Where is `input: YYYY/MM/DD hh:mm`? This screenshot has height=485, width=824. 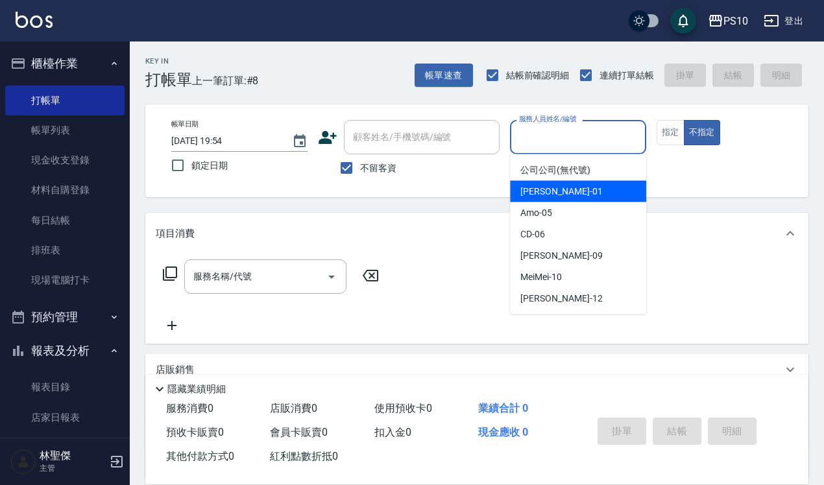 input: YYYY/MM/DD hh:mm is located at coordinates (225, 141).